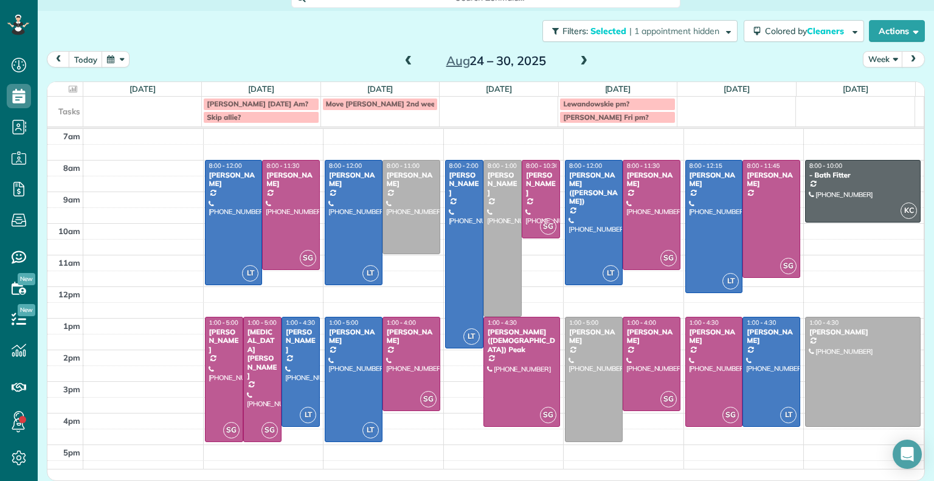 Image resolution: width=934 pixels, height=481 pixels. I want to click on div: Open Intercom Messenger, so click(907, 454).